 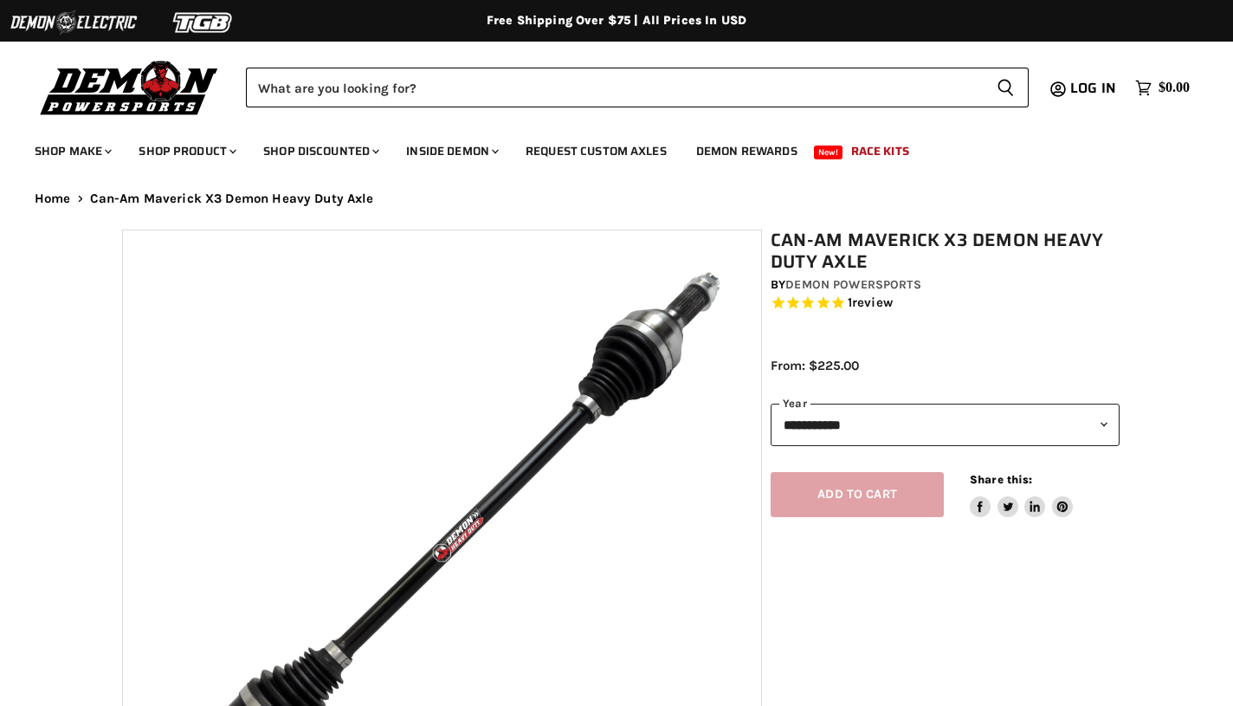 What do you see at coordinates (320, 151) in the screenshot?
I see `a: Shop Discounted` at bounding box center [320, 151].